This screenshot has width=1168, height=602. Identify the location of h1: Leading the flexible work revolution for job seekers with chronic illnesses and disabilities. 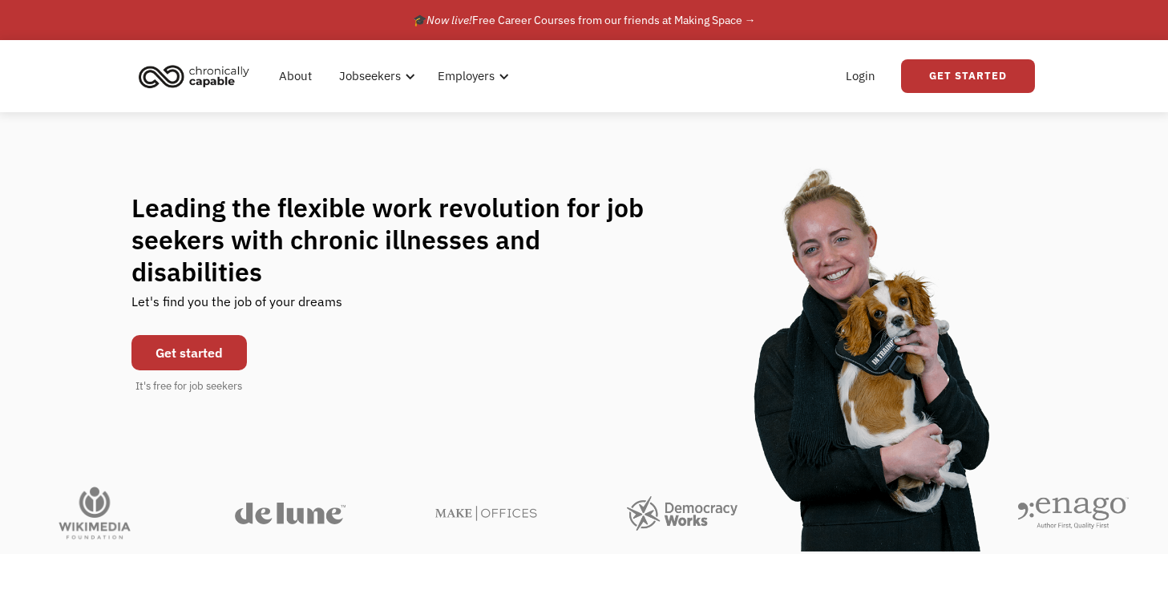
(403, 240).